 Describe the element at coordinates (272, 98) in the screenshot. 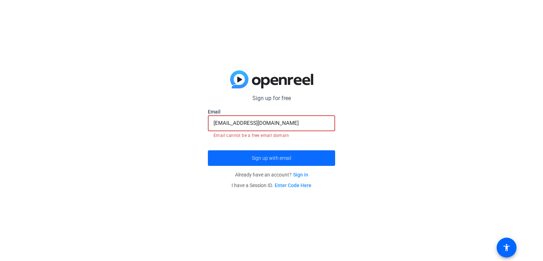

I see `p: Sign up for free` at that location.